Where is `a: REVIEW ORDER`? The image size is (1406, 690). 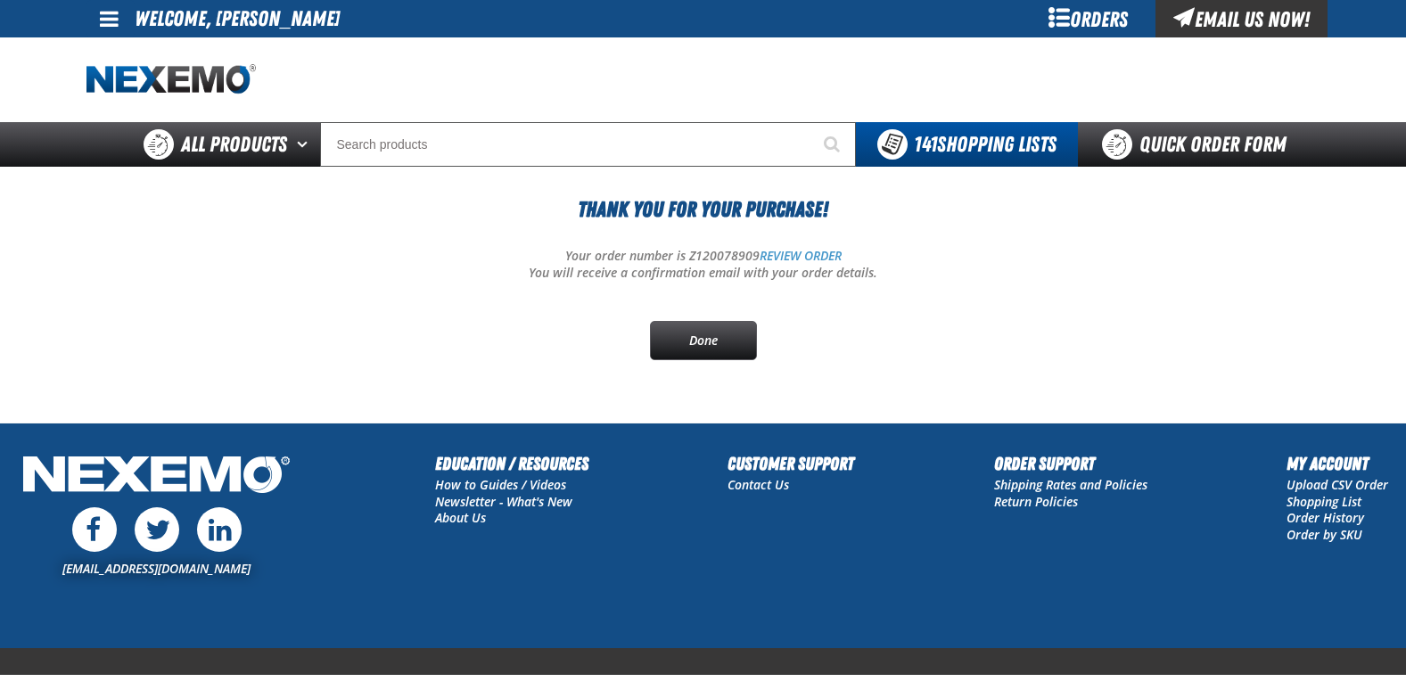
a: REVIEW ORDER is located at coordinates (801, 255).